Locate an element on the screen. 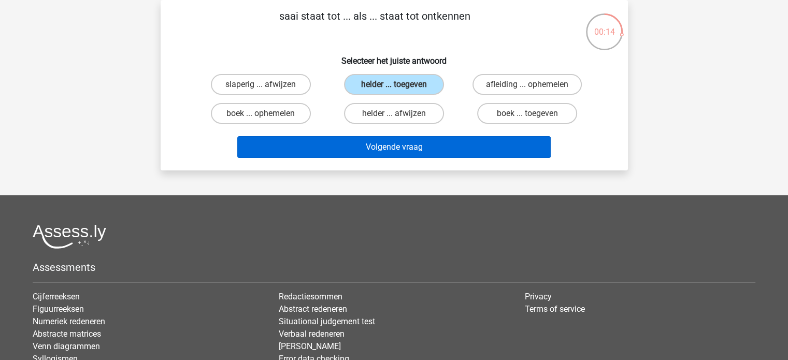 This screenshot has height=360, width=788. a: Privacy is located at coordinates (538, 296).